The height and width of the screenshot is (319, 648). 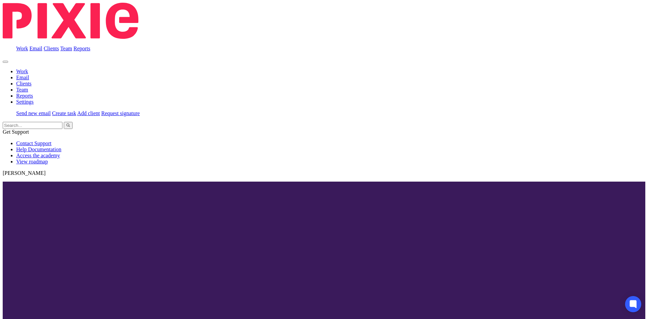 What do you see at coordinates (39, 149) in the screenshot?
I see `a: Help Documentation` at bounding box center [39, 149].